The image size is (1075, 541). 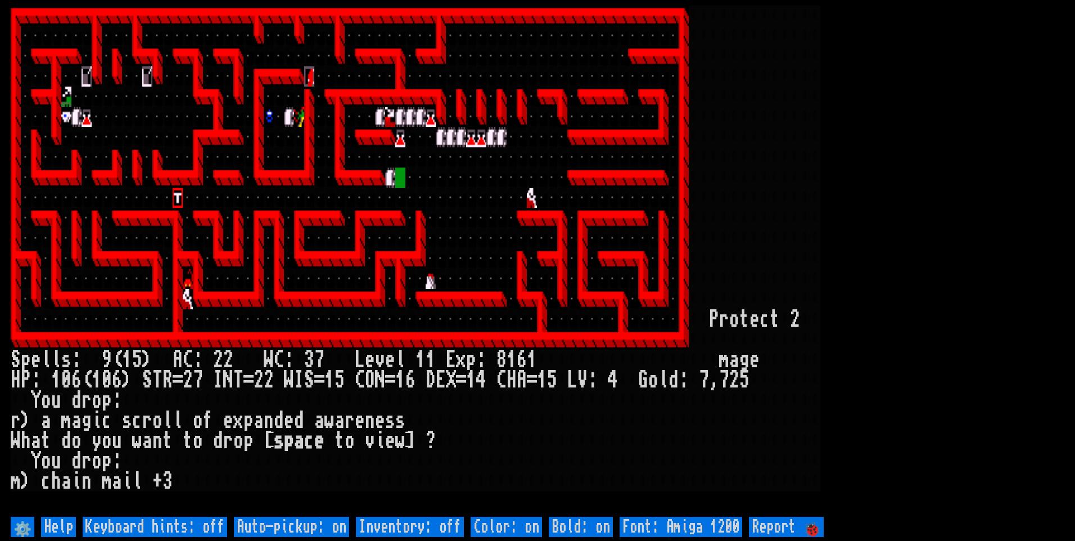 I want to click on div: 6, so click(x=117, y=380).